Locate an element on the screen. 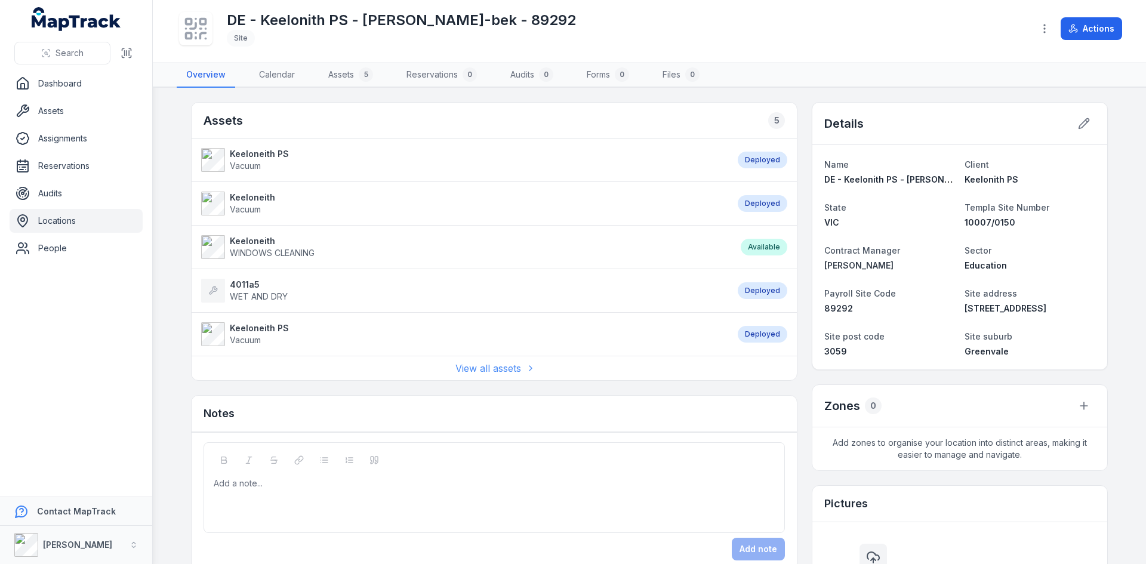 This screenshot has width=1146, height=564. span: Sector is located at coordinates (977, 250).